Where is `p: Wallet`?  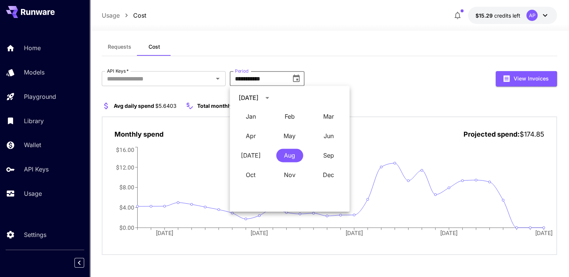
p: Wallet is located at coordinates (33, 145).